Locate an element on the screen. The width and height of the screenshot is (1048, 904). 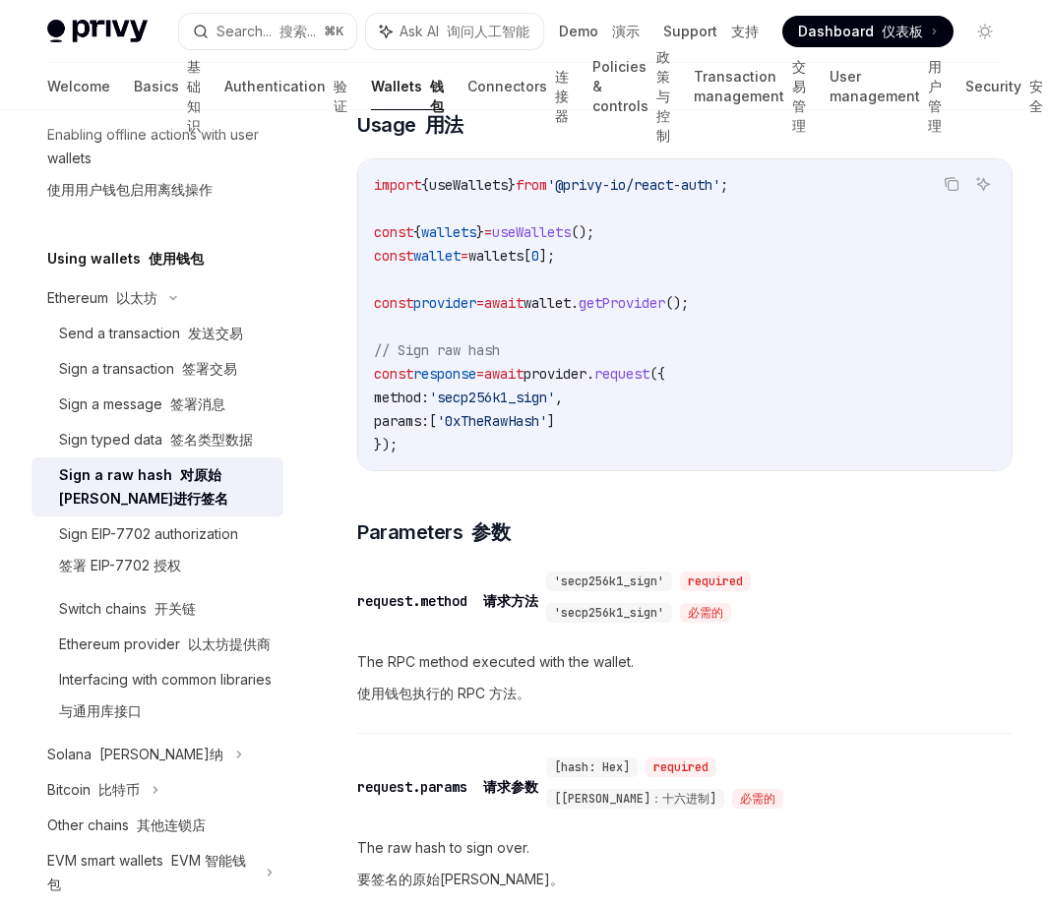
span: params: is located at coordinates (401, 421).